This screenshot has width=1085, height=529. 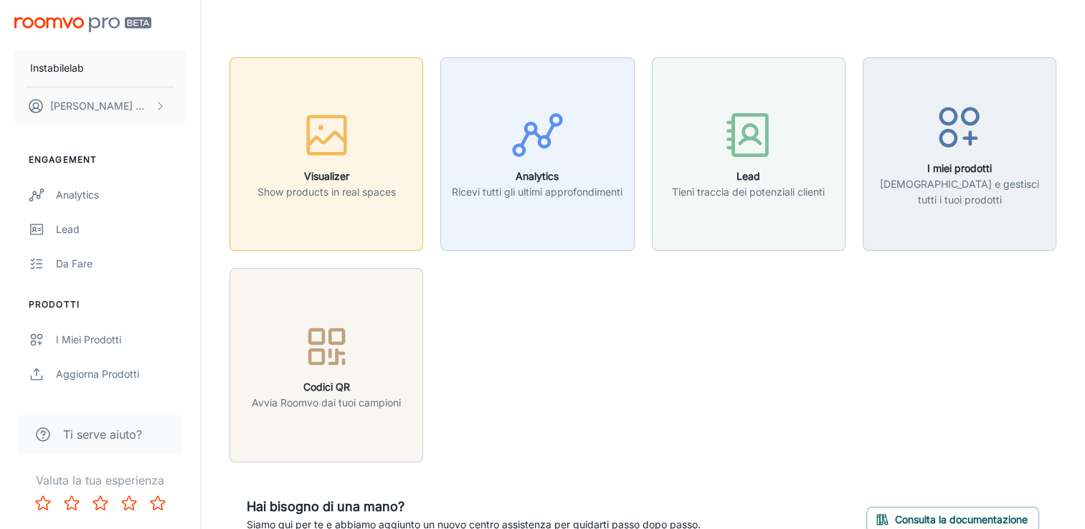 What do you see at coordinates (120, 340) in the screenshot?
I see `div: I miei prodotti` at bounding box center [120, 340].